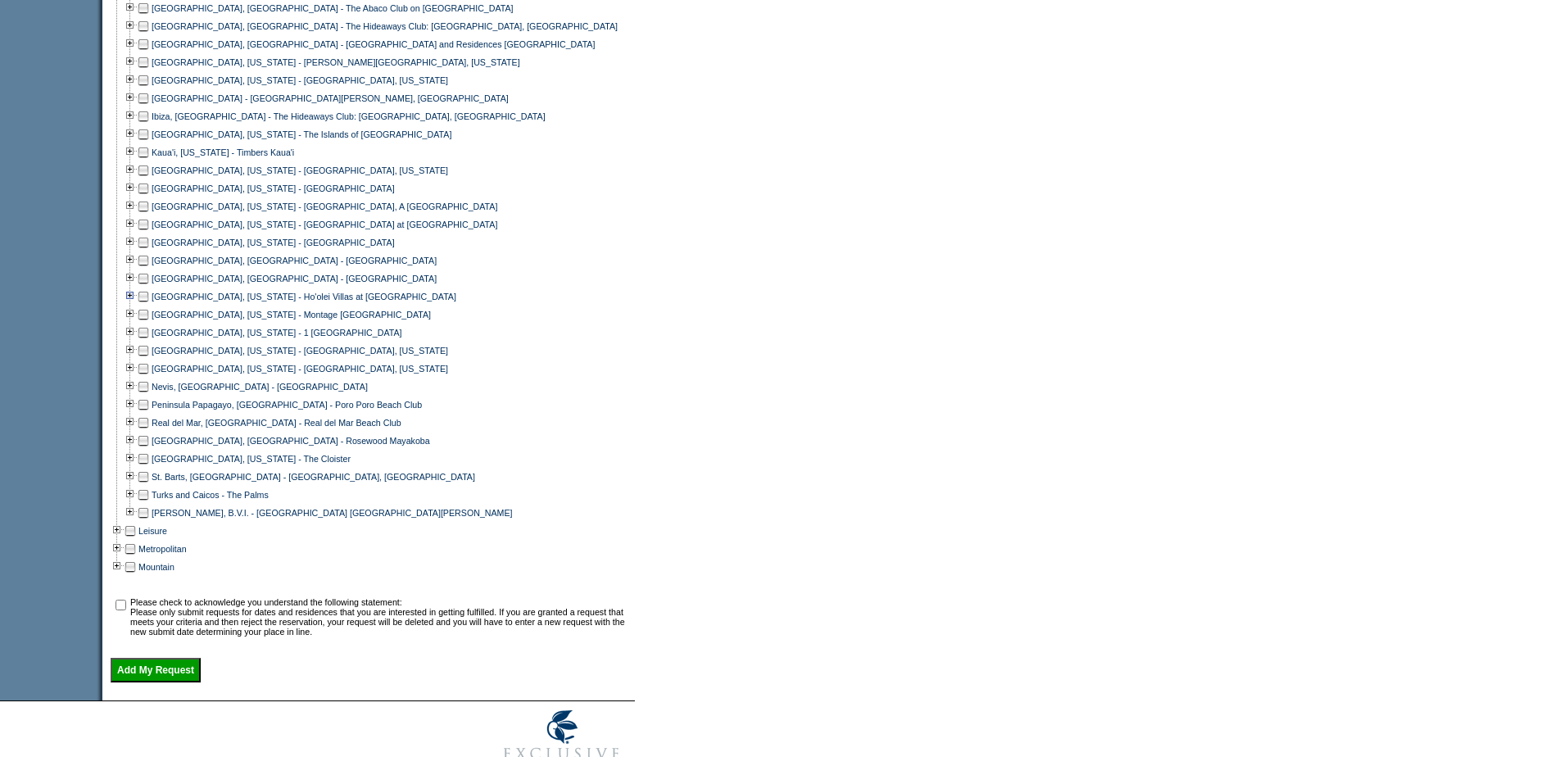  Describe the element at coordinates (210, 495) in the screenshot. I see `a: Turks and Caicos - The Palms` at that location.